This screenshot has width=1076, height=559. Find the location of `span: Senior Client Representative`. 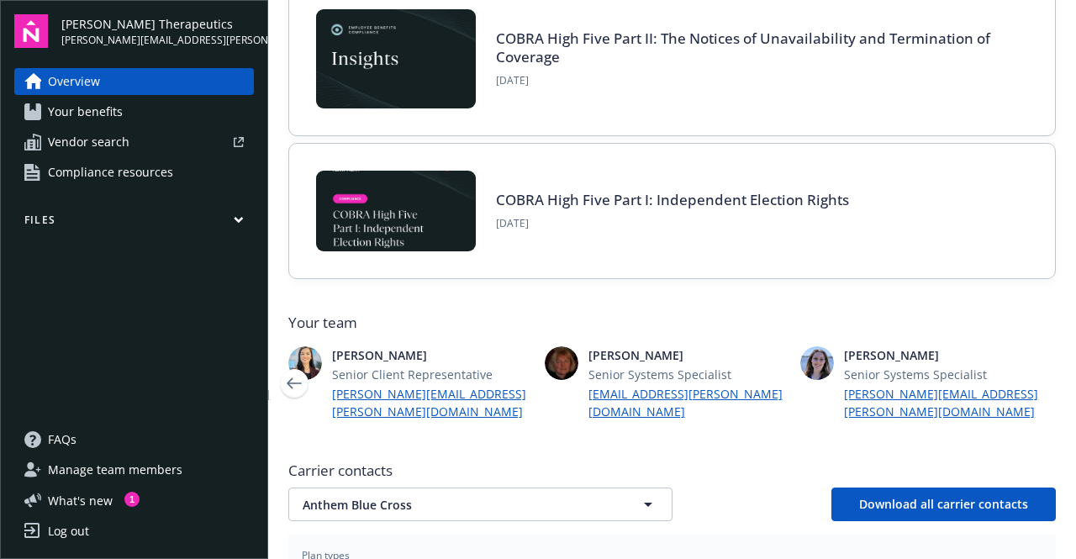

span: Senior Client Representative is located at coordinates (431, 374).